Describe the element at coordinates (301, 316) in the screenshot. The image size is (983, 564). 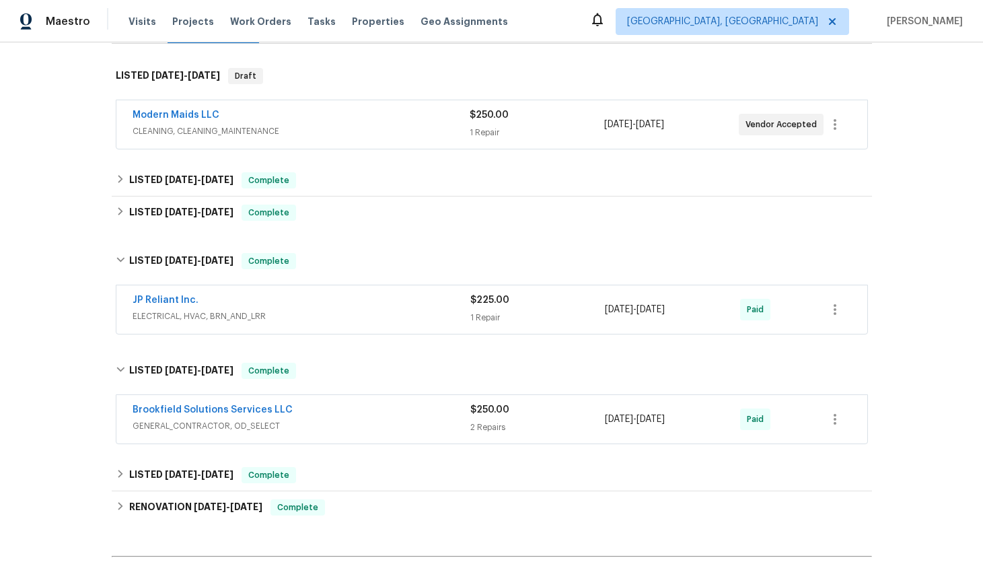
I see `span: ELECTRICAL, HVAC, BRN_AND_LRR` at that location.